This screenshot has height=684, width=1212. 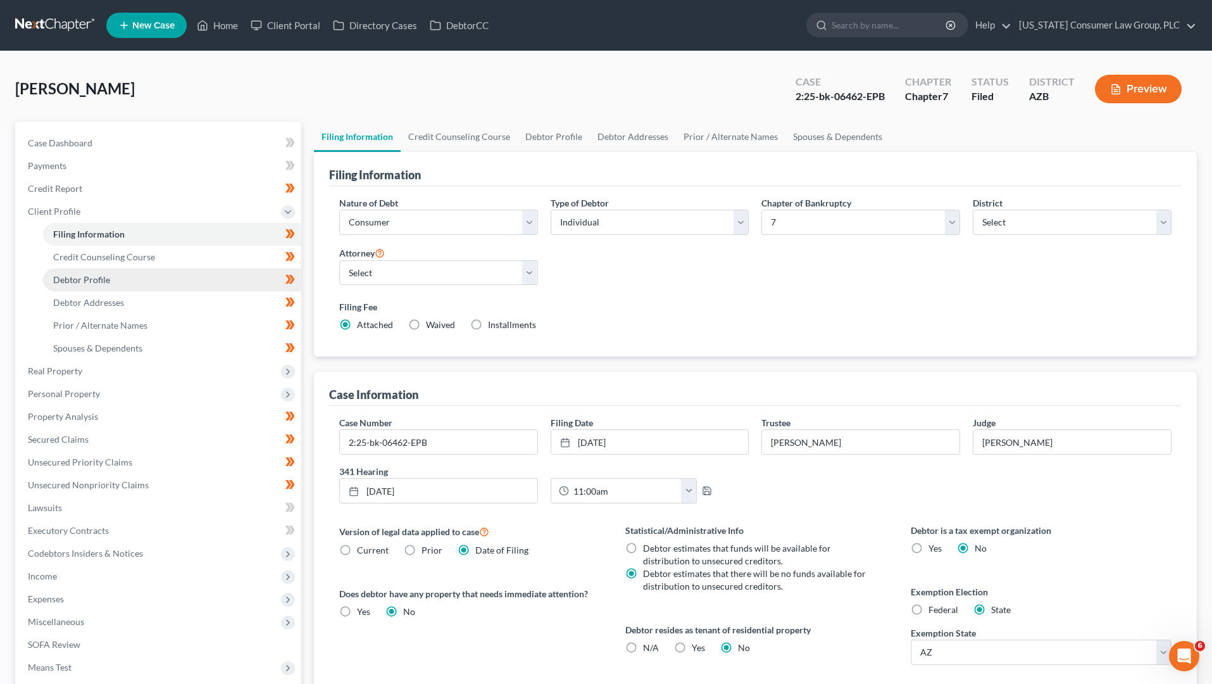 What do you see at coordinates (56, 621) in the screenshot?
I see `span: Miscellaneous` at bounding box center [56, 621].